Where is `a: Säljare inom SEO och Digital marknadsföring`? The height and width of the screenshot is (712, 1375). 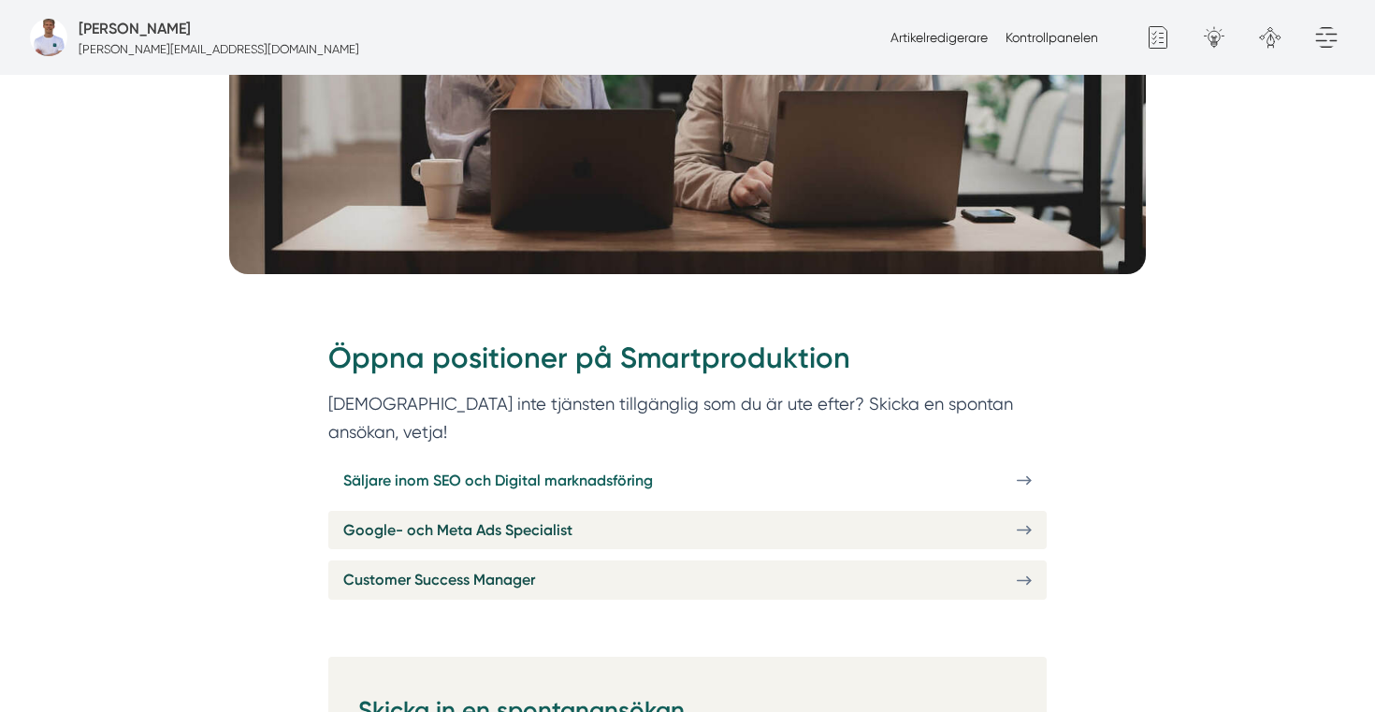
a: Säljare inom SEO och Digital marknadsföring is located at coordinates (687, 480).